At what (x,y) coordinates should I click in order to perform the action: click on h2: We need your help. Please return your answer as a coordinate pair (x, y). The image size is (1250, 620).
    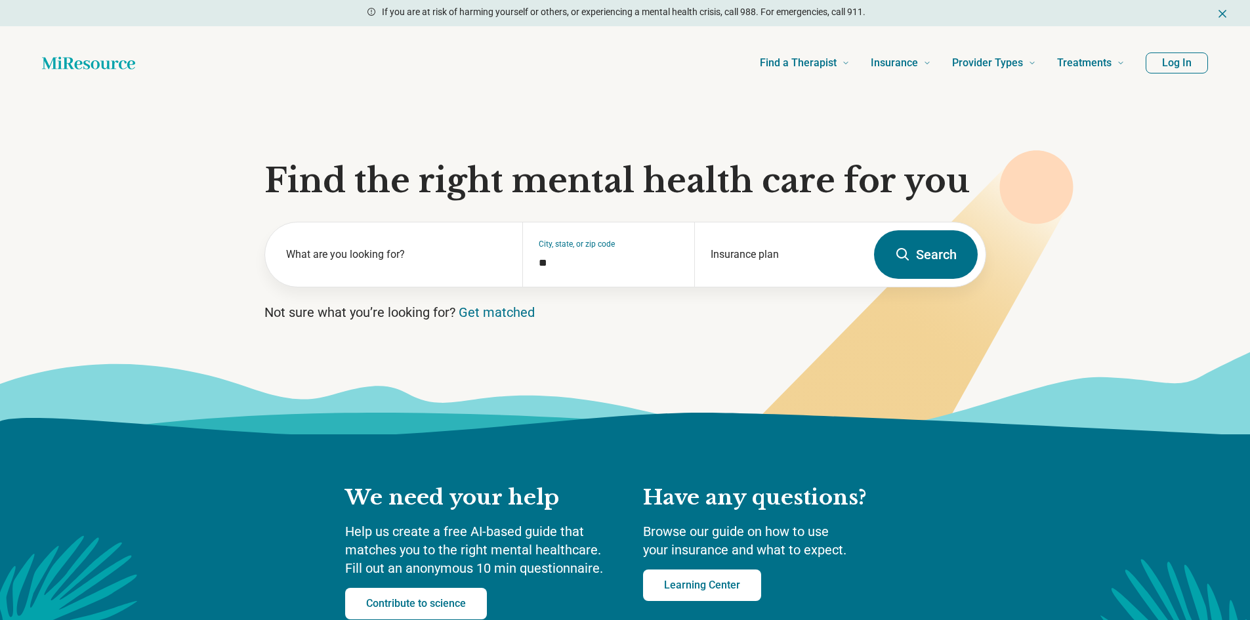
    Looking at the image, I should click on (481, 498).